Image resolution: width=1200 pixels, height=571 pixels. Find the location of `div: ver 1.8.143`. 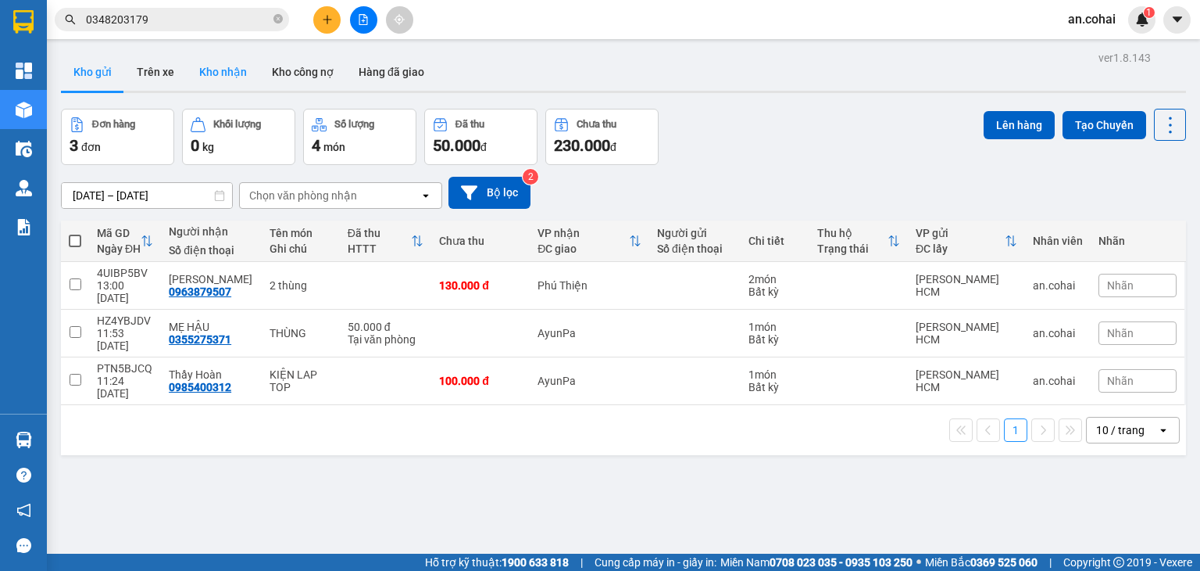

div: ver 1.8.143 is located at coordinates (1125, 58).